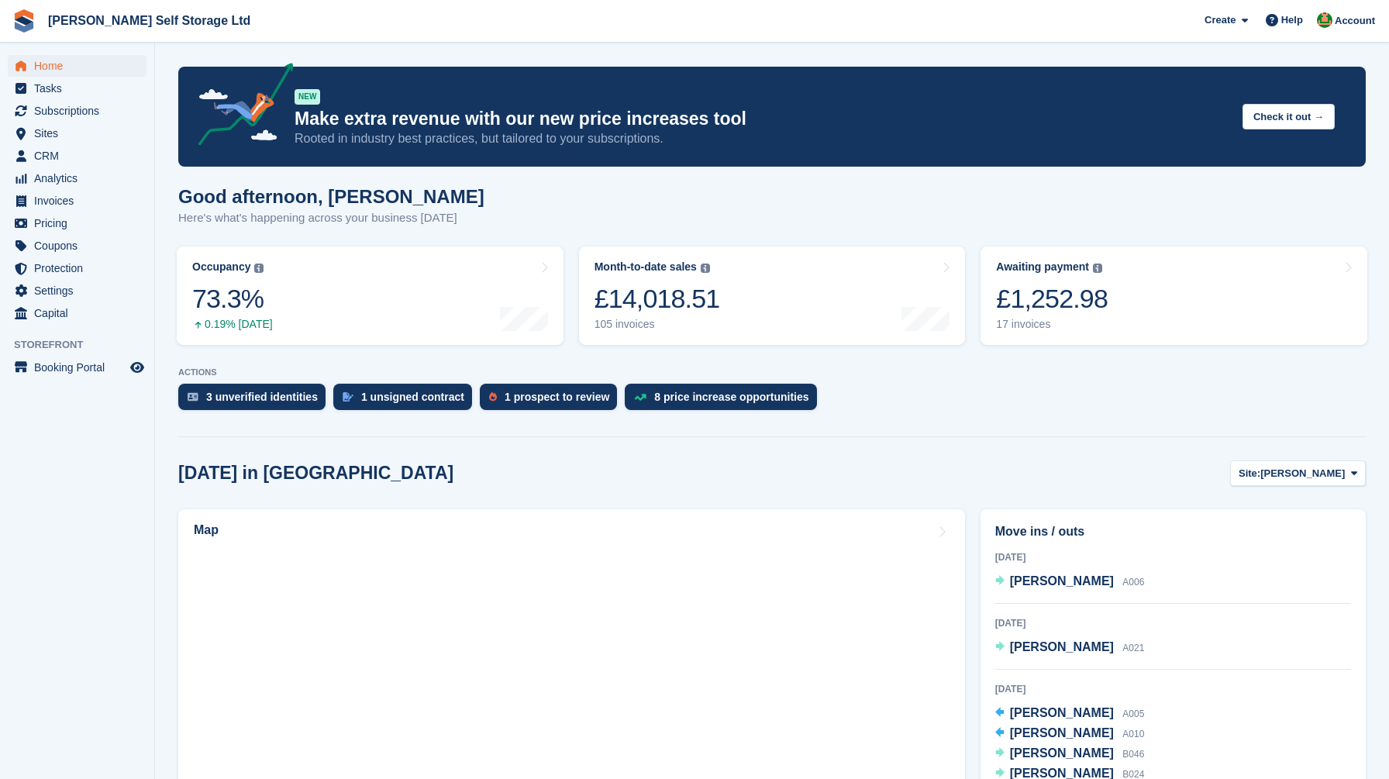 The height and width of the screenshot is (779, 1389). I want to click on span: Protection, so click(81, 268).